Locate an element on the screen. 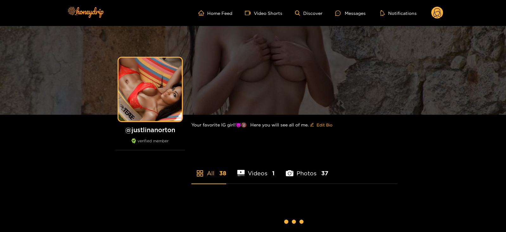 This screenshot has height=232, width=506. button: editEdit Bio is located at coordinates (321, 125).